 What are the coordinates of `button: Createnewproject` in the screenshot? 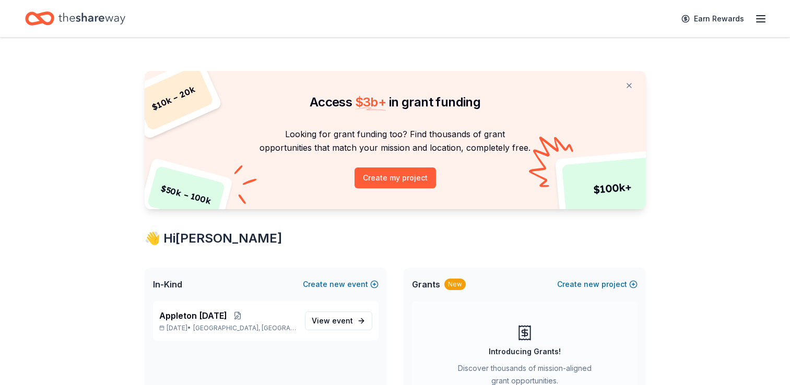 It's located at (597, 284).